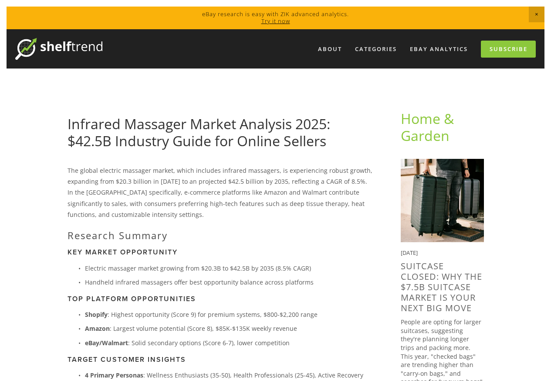  I want to click on p: Electric massager market growing from $20.3B to $42.5B by 2035 (8.5% CAGR), so click(229, 268).